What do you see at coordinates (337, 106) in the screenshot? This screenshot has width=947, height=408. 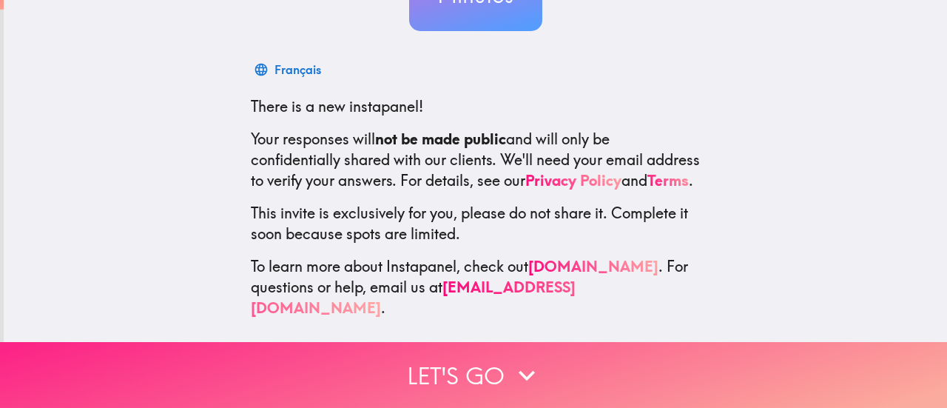 I see `span: There is a new instapanel!` at bounding box center [337, 106].